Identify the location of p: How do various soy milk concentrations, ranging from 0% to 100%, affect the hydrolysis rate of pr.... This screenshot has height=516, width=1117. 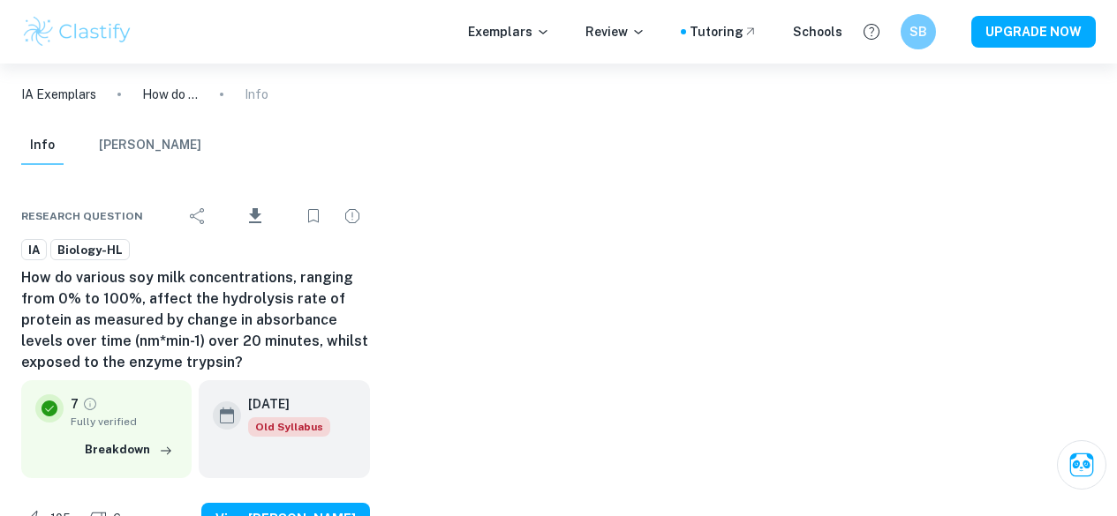
(170, 94).